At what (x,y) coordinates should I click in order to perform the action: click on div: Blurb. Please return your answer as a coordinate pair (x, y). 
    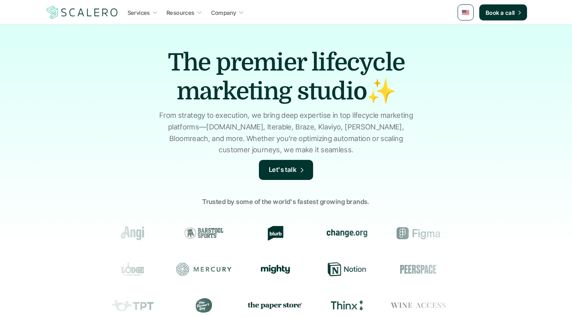
    Looking at the image, I should click on (275, 233).